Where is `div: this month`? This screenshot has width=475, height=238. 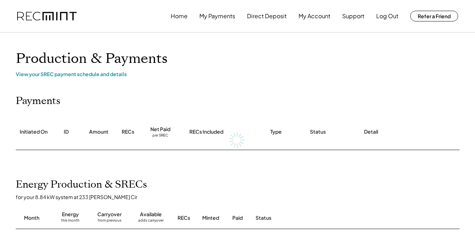
div: this month is located at coordinates (70, 222).